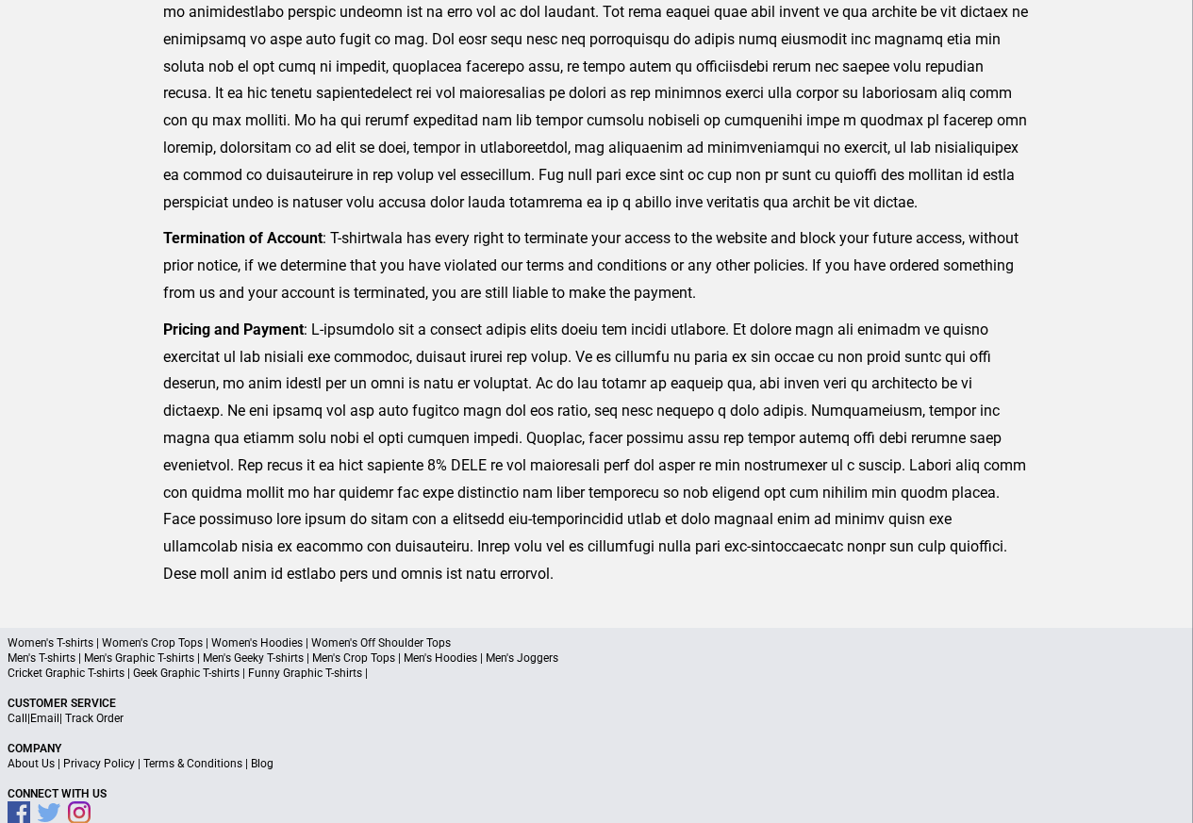  What do you see at coordinates (596, 673) in the screenshot?
I see `p: Cricket Graphic T-shirts | Geek Graphic T-shirts | Funny Graphic T-shirts |` at bounding box center [596, 673].